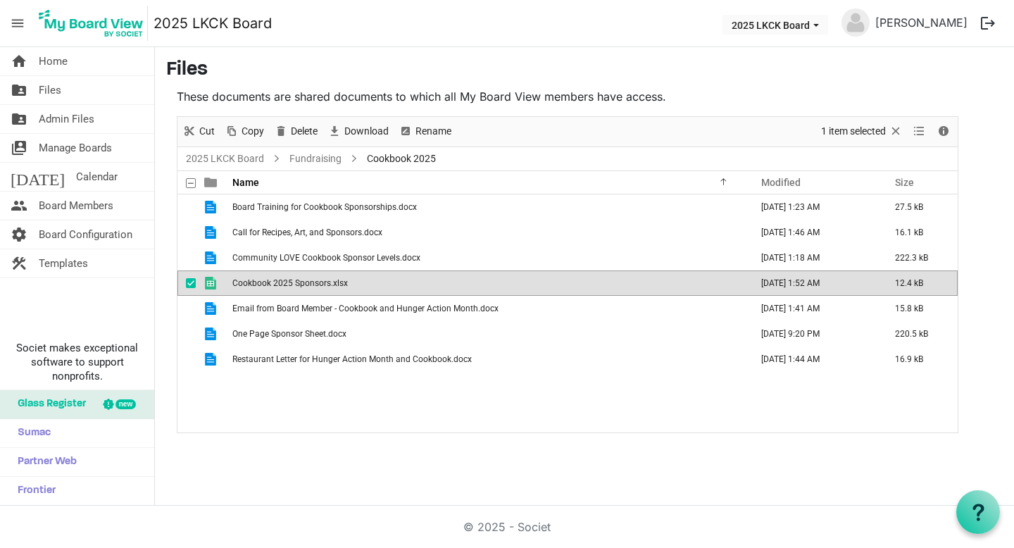 This screenshot has width=1014, height=548. What do you see at coordinates (862, 132) in the screenshot?
I see `div: Clear selection` at bounding box center [862, 132].